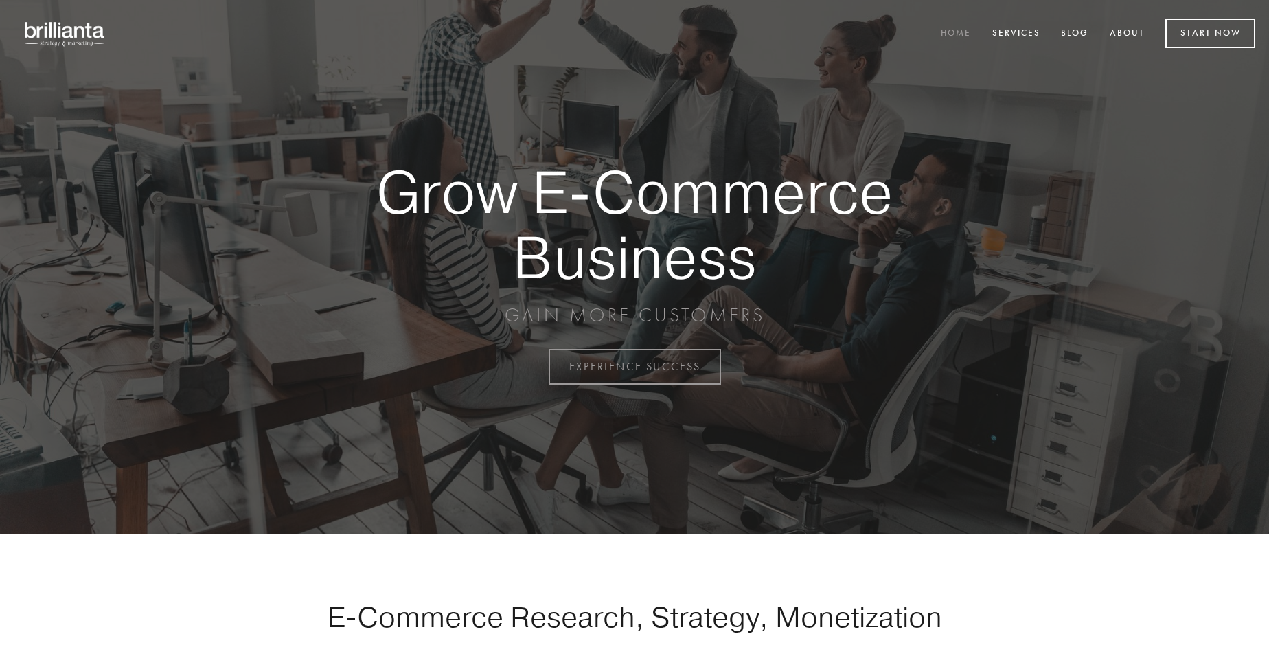 Image resolution: width=1269 pixels, height=645 pixels. I want to click on strong: Grow E-Commerce Business, so click(635, 224).